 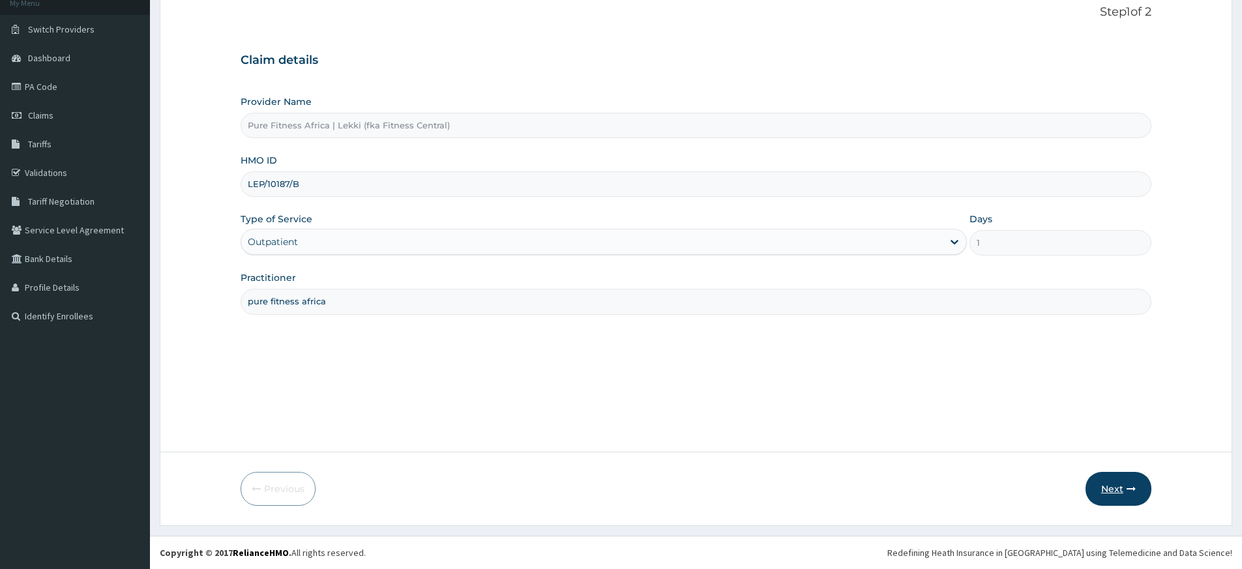 What do you see at coordinates (696, 61) in the screenshot?
I see `h3: Claim details` at bounding box center [696, 61].